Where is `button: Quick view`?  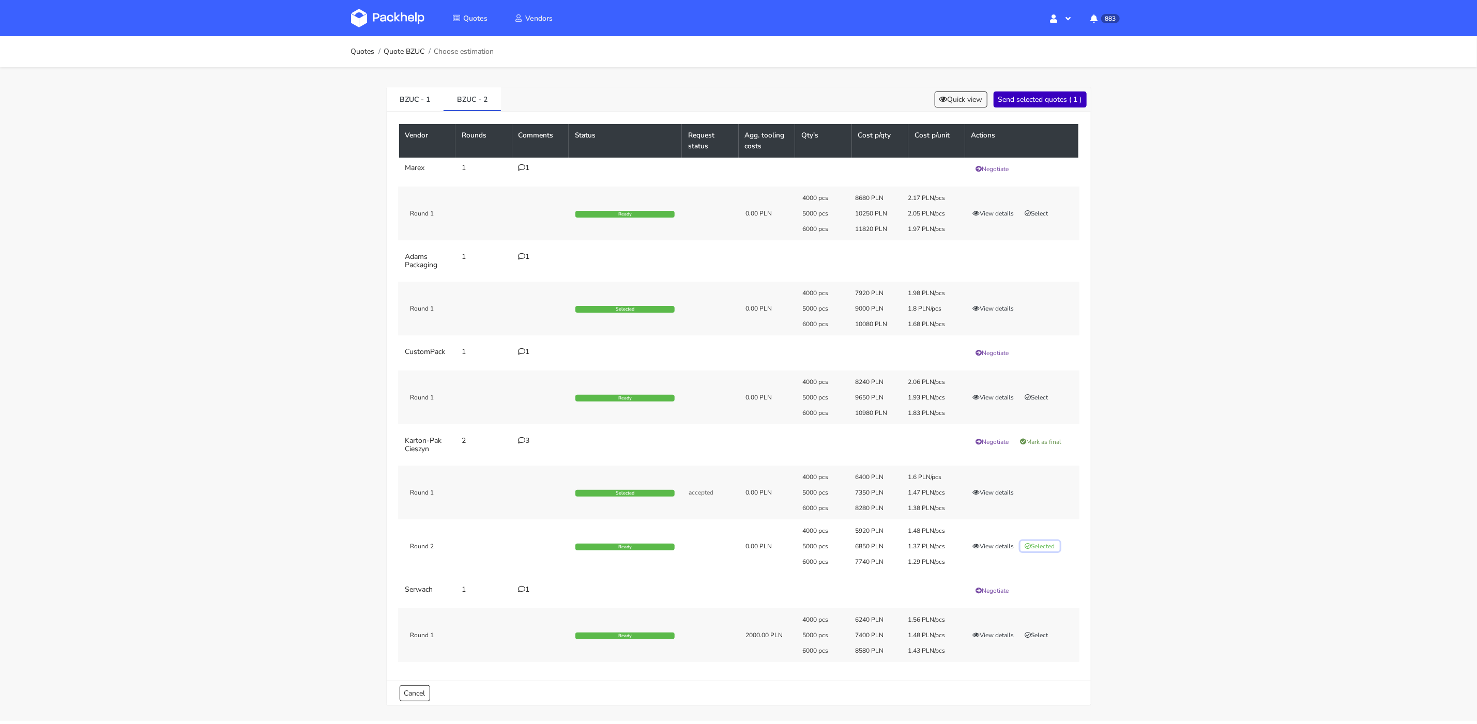
button: Quick view is located at coordinates (961, 99).